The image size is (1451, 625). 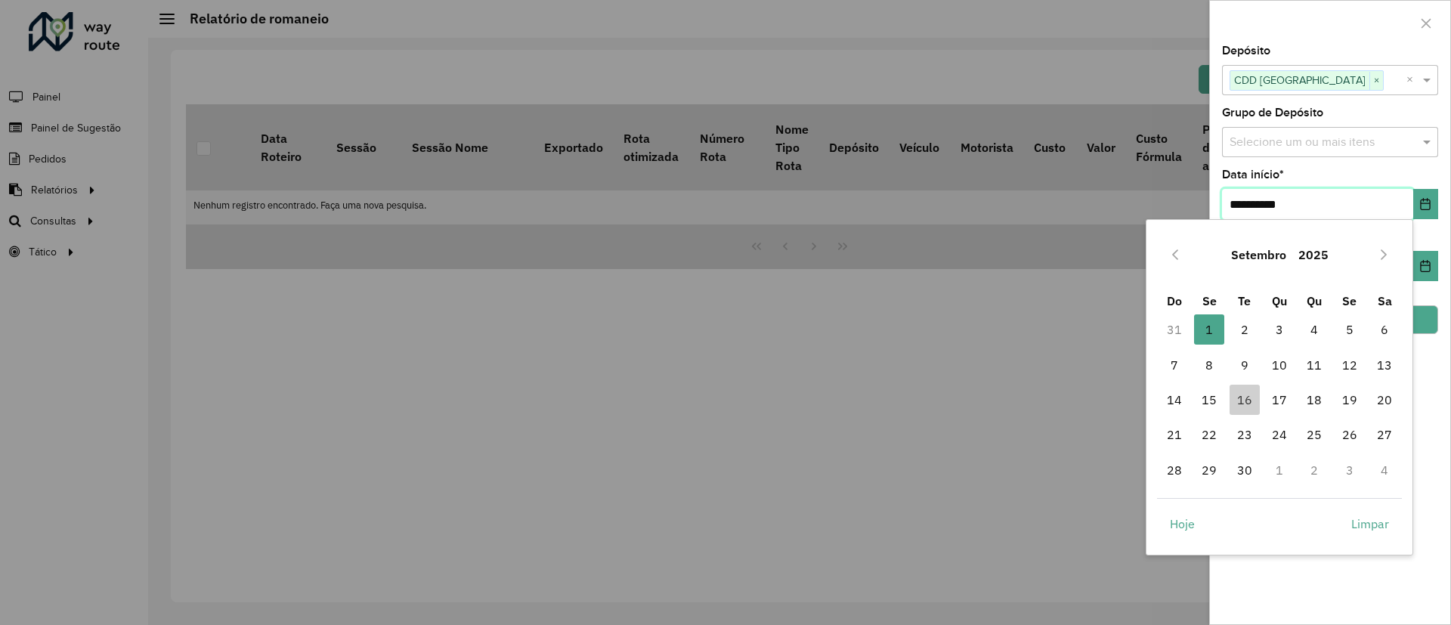 What do you see at coordinates (1209, 365) in the screenshot?
I see `td: 8` at bounding box center [1209, 365].